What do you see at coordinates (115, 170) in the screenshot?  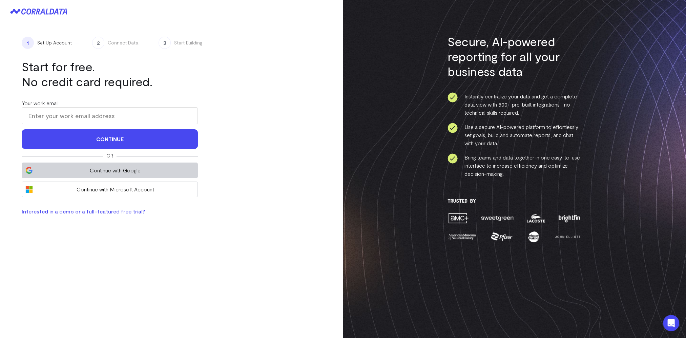 I see `span: Continue with Google` at bounding box center [115, 170].